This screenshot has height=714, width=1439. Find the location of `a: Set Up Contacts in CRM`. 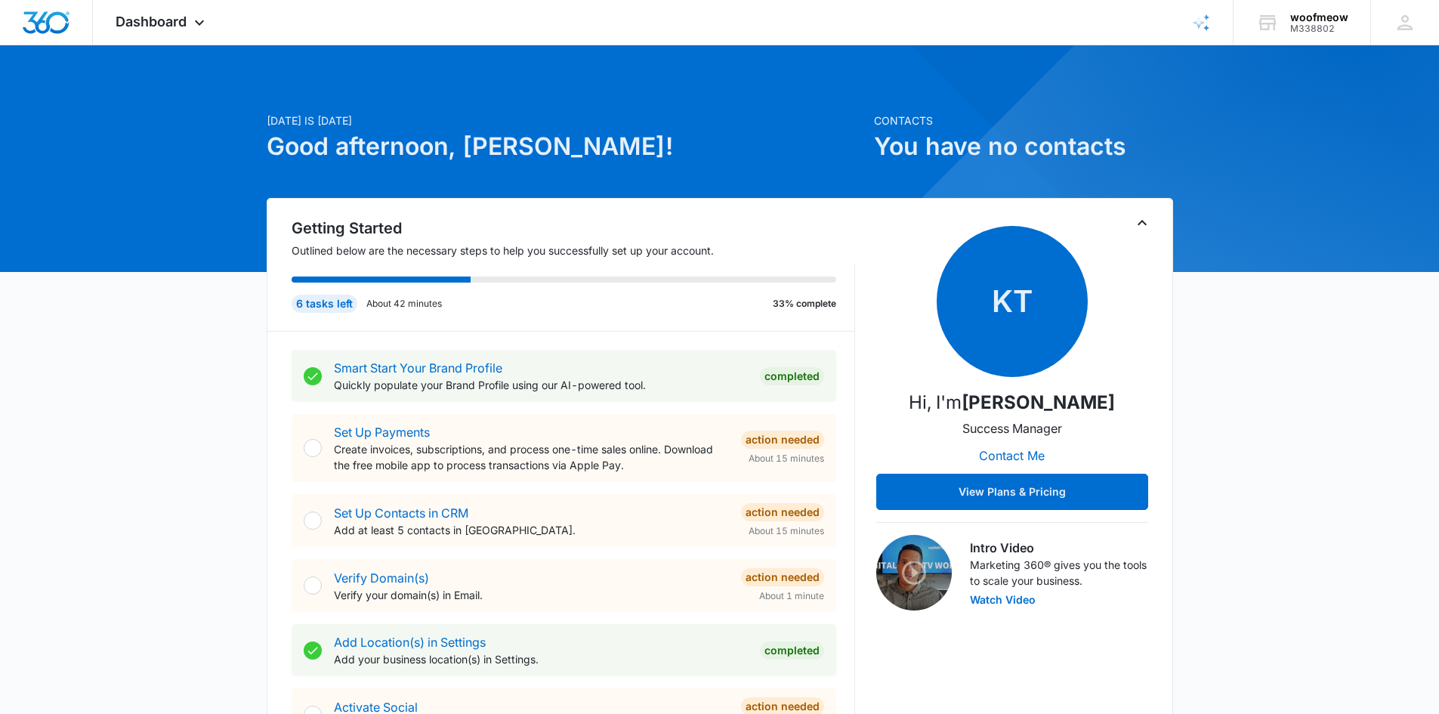

a: Set Up Contacts in CRM is located at coordinates (401, 513).